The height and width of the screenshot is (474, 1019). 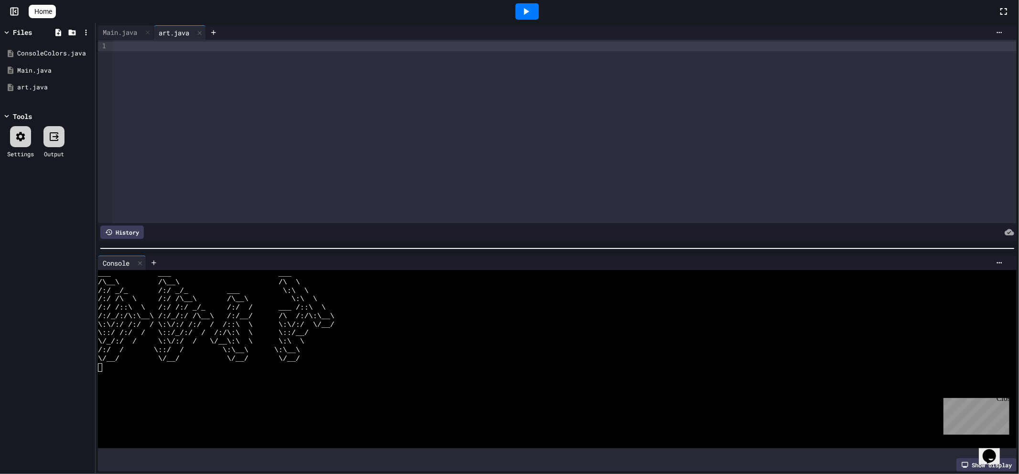 I want to click on div: Output, so click(x=54, y=154).